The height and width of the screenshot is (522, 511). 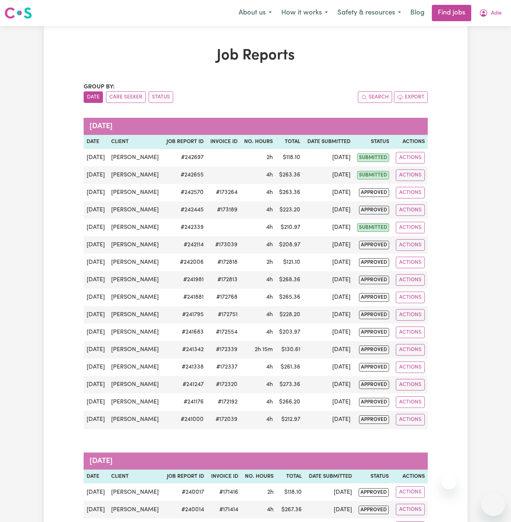 What do you see at coordinates (223, 297) in the screenshot?
I see `td: #172768` at bounding box center [223, 297].